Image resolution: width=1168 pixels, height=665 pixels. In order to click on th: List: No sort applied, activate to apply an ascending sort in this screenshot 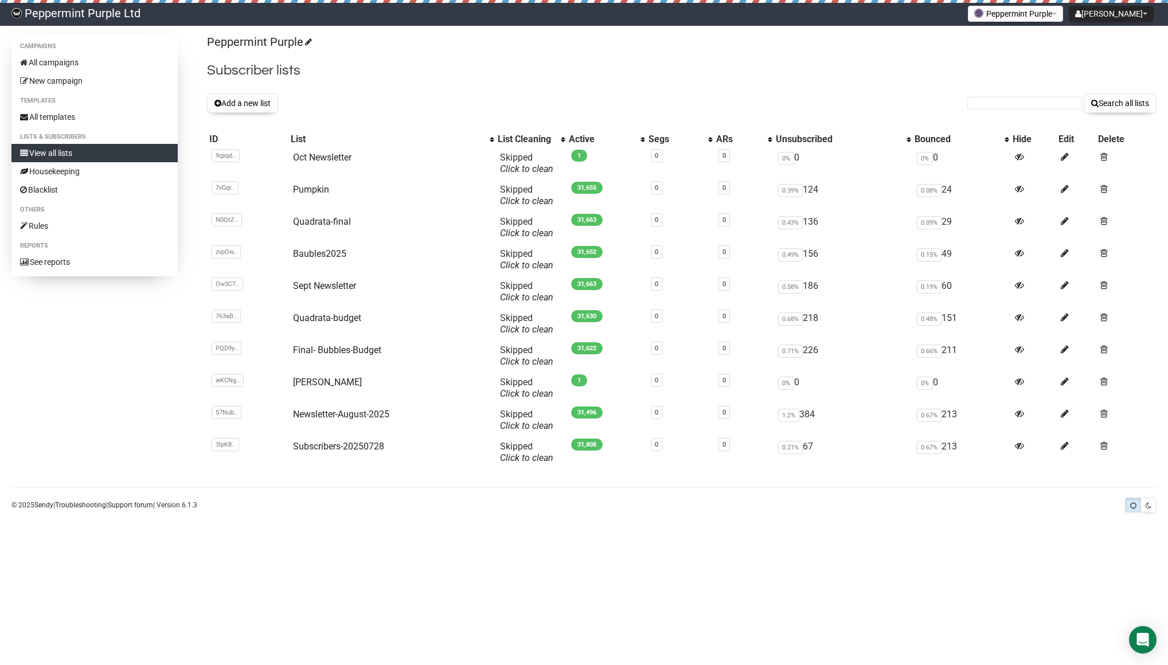, I will do `click(392, 139)`.